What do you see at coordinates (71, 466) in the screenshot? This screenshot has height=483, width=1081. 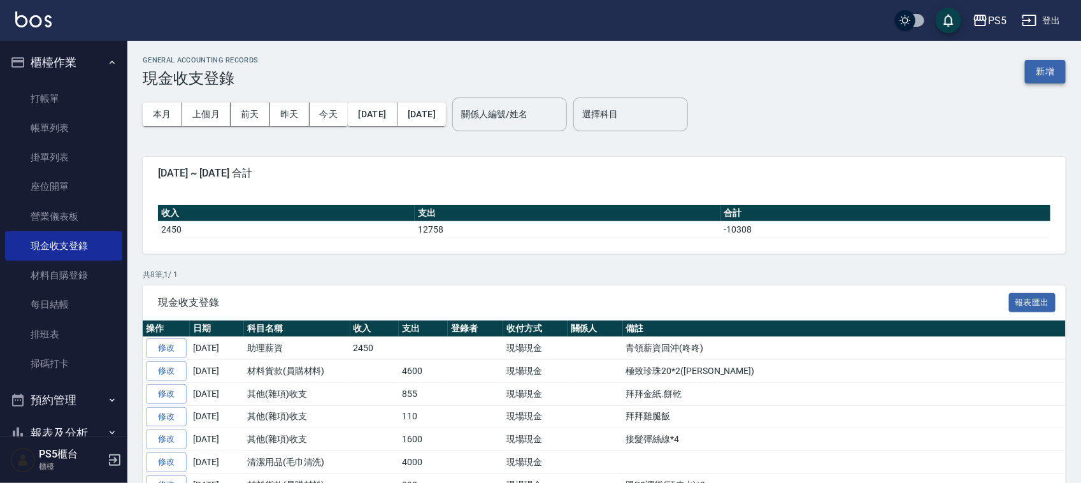 I see `p: 櫃檯` at bounding box center [71, 466].